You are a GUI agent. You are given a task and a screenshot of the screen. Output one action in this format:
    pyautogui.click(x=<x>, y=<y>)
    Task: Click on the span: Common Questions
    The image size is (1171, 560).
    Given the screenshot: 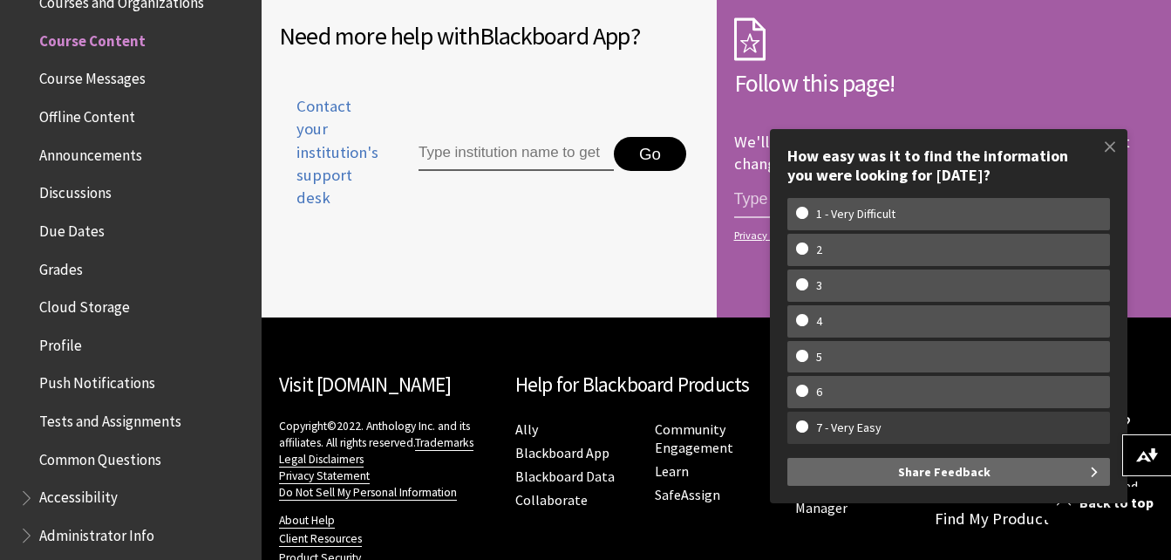 What is the action you would take?
    pyautogui.click(x=100, y=456)
    